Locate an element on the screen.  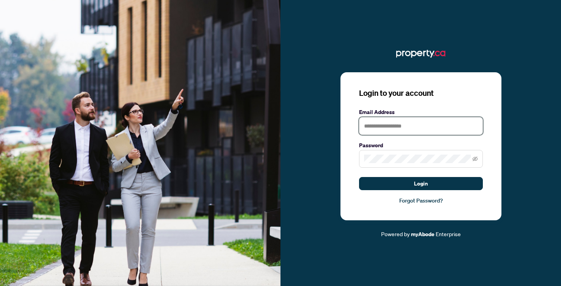
a: Forgot Password? is located at coordinates (421, 201).